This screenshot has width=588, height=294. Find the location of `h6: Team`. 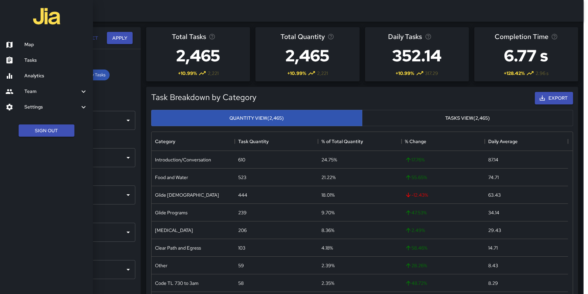

h6: Team is located at coordinates (52, 91).